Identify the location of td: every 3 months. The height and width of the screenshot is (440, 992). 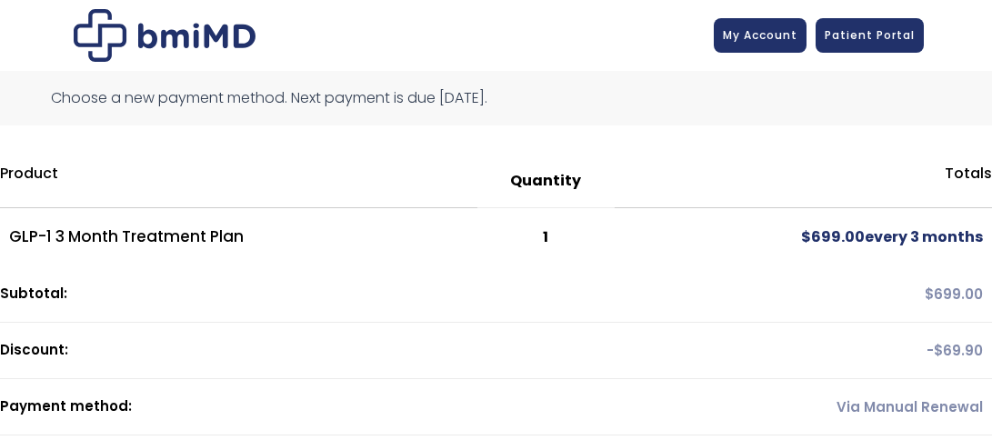
(803, 237).